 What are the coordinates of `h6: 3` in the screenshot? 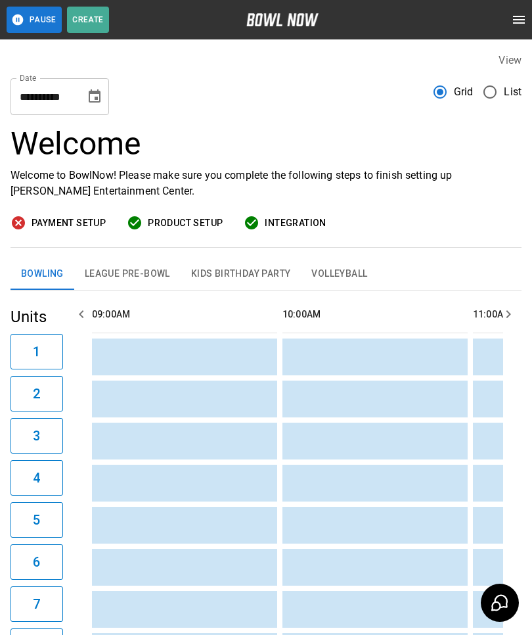 It's located at (36, 436).